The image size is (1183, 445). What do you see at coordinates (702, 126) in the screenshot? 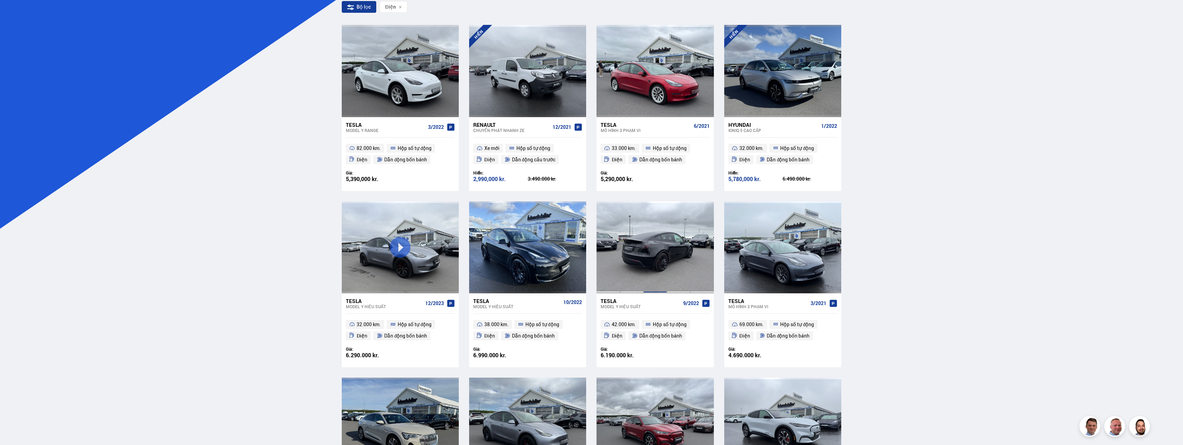
I see `span: 6/2021` at bounding box center [702, 126].